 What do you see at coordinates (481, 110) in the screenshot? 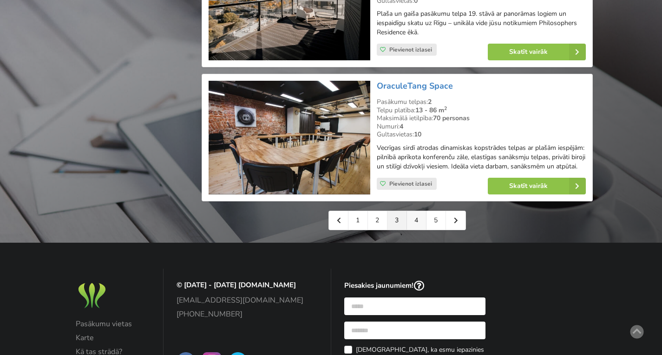
I see `div: Telpu platība:` at bounding box center [481, 110].